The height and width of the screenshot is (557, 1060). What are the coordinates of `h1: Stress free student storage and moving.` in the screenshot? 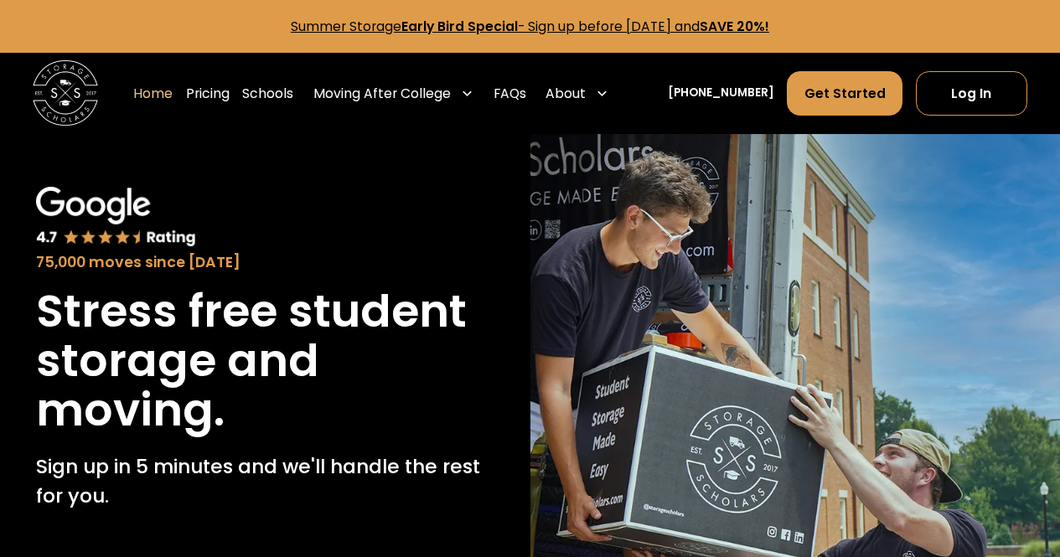 It's located at (265, 360).